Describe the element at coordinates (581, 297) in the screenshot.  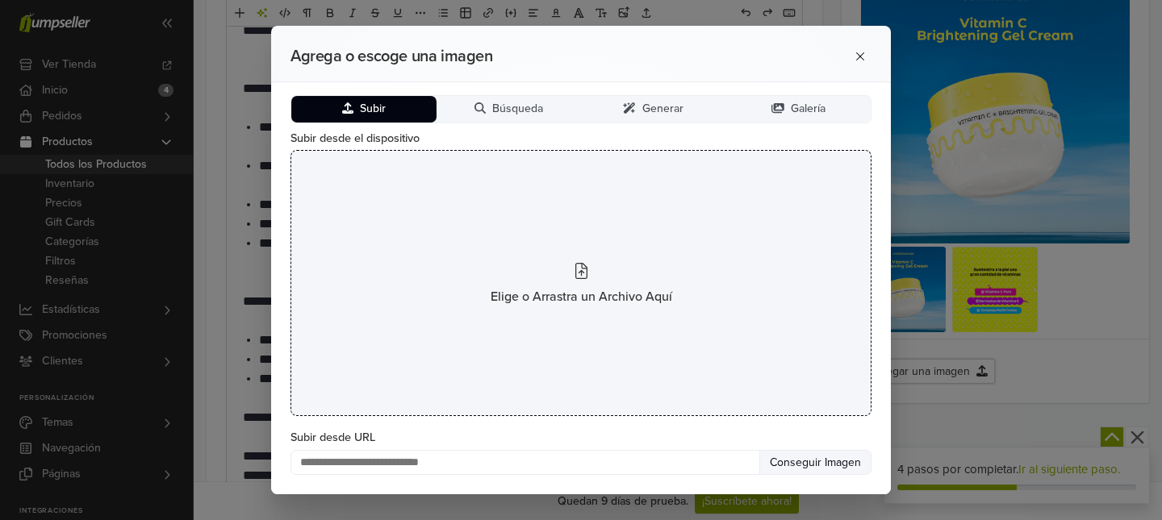
I see `span: Elige o Arrastra un Archivo Aquí` at that location.